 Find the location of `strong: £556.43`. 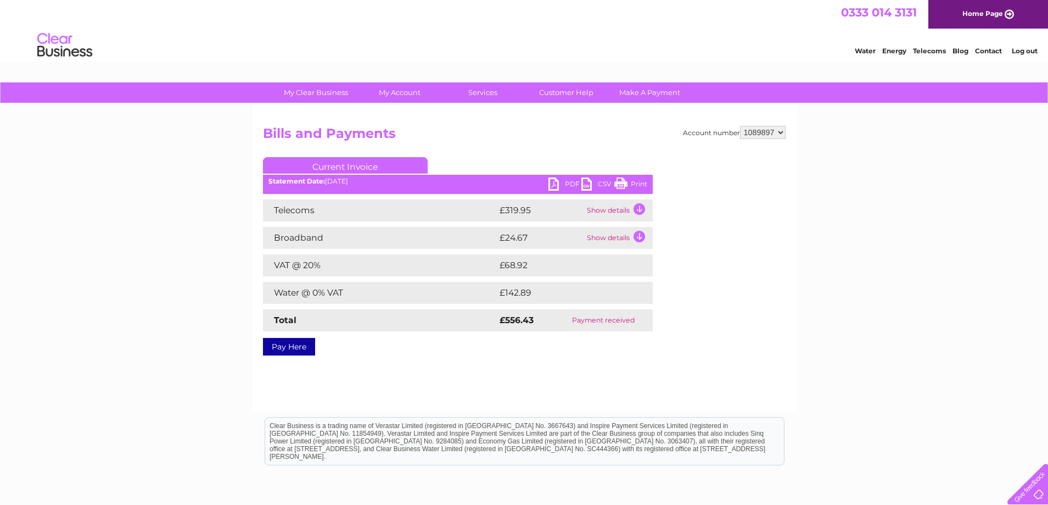

strong: £556.43 is located at coordinates (517, 320).